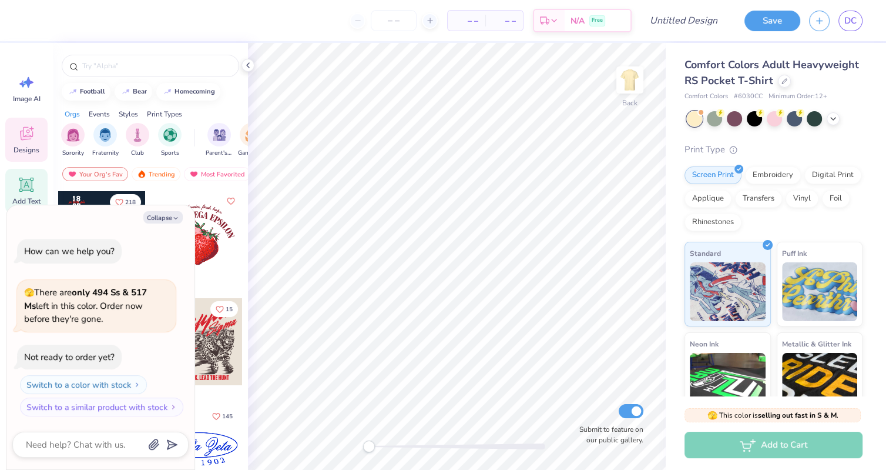 The width and height of the screenshot is (886, 470). What do you see at coordinates (802, 199) in the screenshot?
I see `div: Vinyl` at bounding box center [802, 199].